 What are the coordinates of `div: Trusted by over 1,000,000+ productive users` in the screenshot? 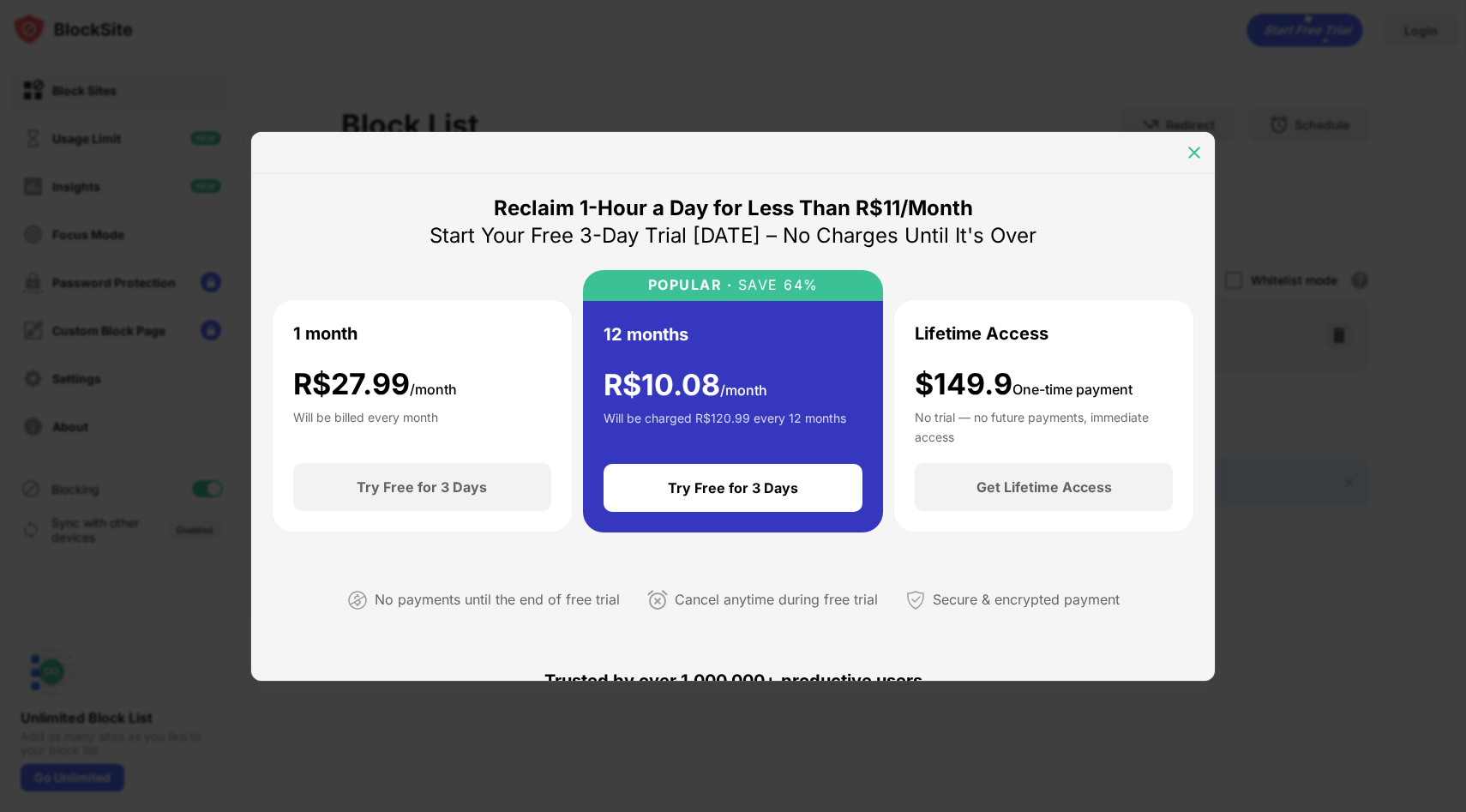 It's located at (733, 680).